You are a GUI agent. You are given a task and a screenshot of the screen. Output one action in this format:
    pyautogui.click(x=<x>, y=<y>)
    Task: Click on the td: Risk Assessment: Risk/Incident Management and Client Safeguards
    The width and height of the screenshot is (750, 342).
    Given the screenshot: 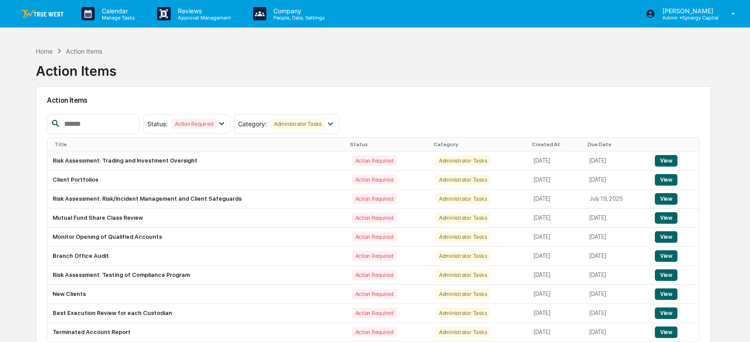 What is the action you would take?
    pyautogui.click(x=197, y=199)
    